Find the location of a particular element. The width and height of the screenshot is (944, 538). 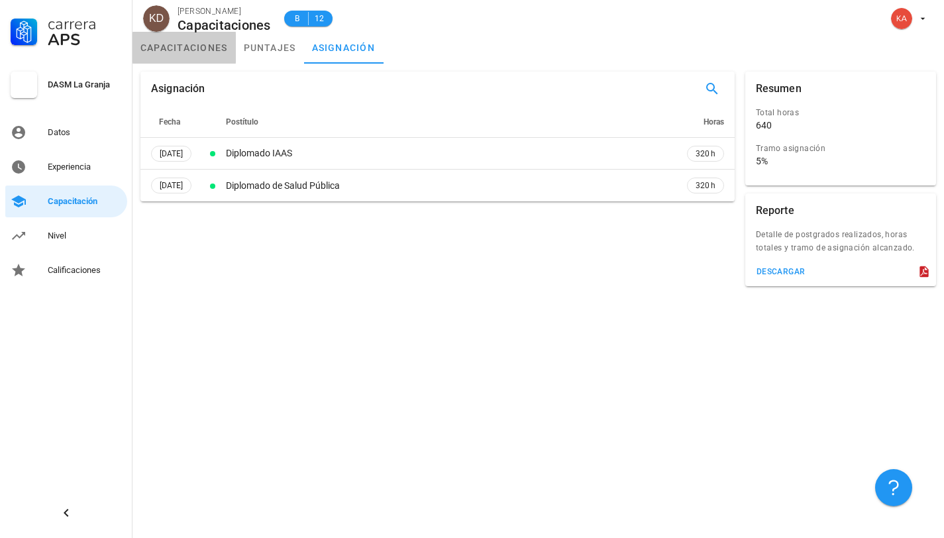

div: Experiencia is located at coordinates (85, 167).